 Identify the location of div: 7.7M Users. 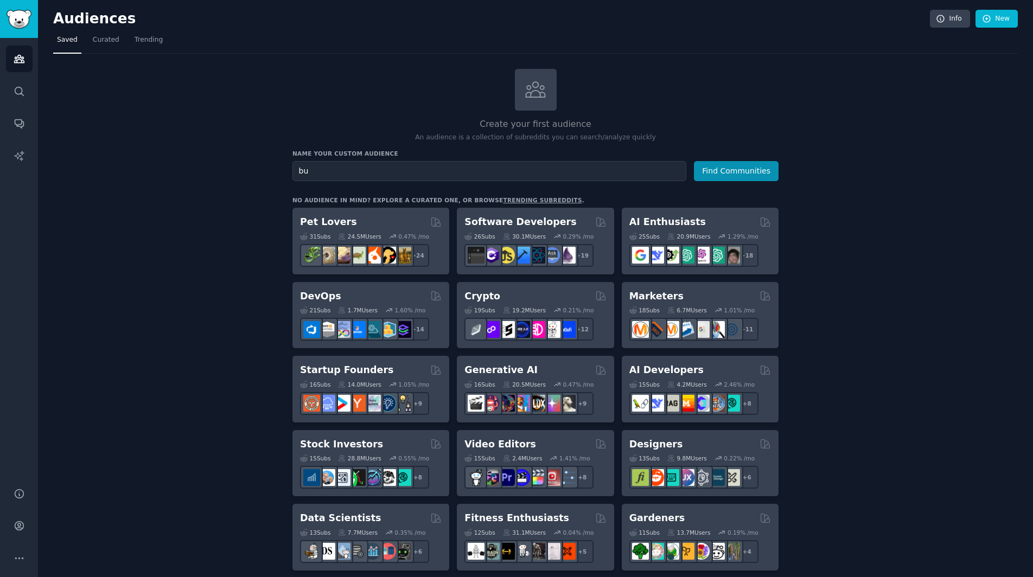
(358, 533).